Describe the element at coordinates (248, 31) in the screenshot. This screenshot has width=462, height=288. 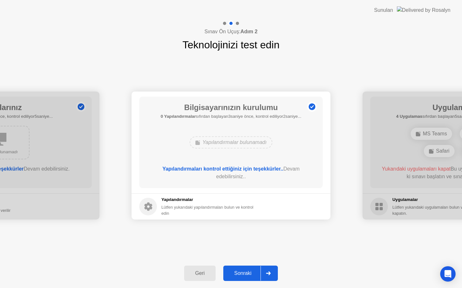
I see `b: Adım 2` at that location.